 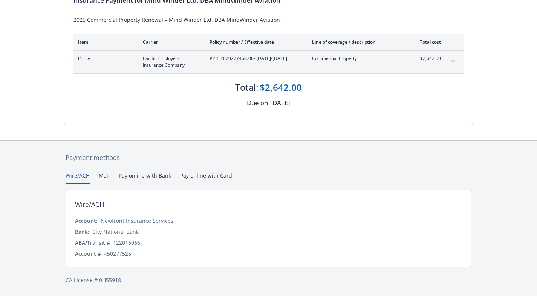 I want to click on div: Wire/ACH, so click(x=90, y=204).